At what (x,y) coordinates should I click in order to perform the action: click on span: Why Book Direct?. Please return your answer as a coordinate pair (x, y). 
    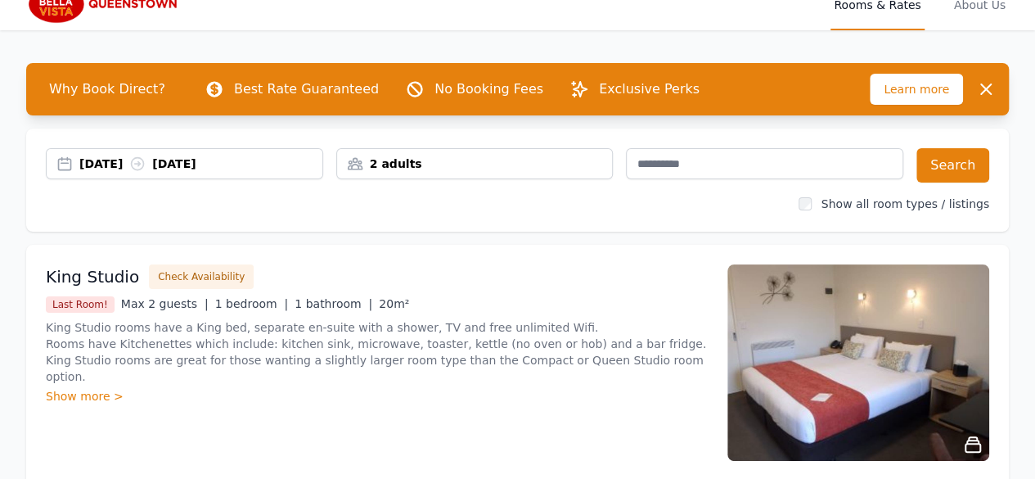
    Looking at the image, I should click on (107, 89).